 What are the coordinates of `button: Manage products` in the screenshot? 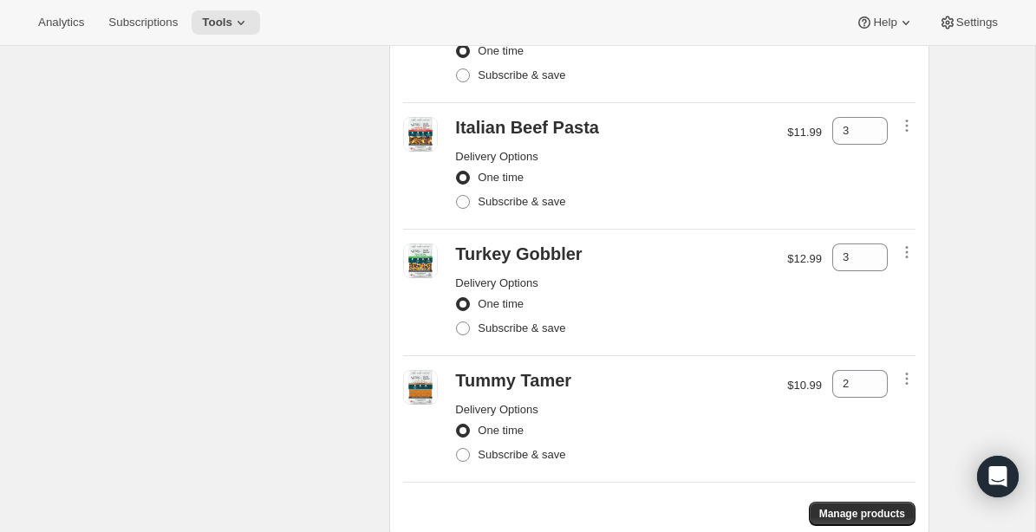 It's located at (862, 514).